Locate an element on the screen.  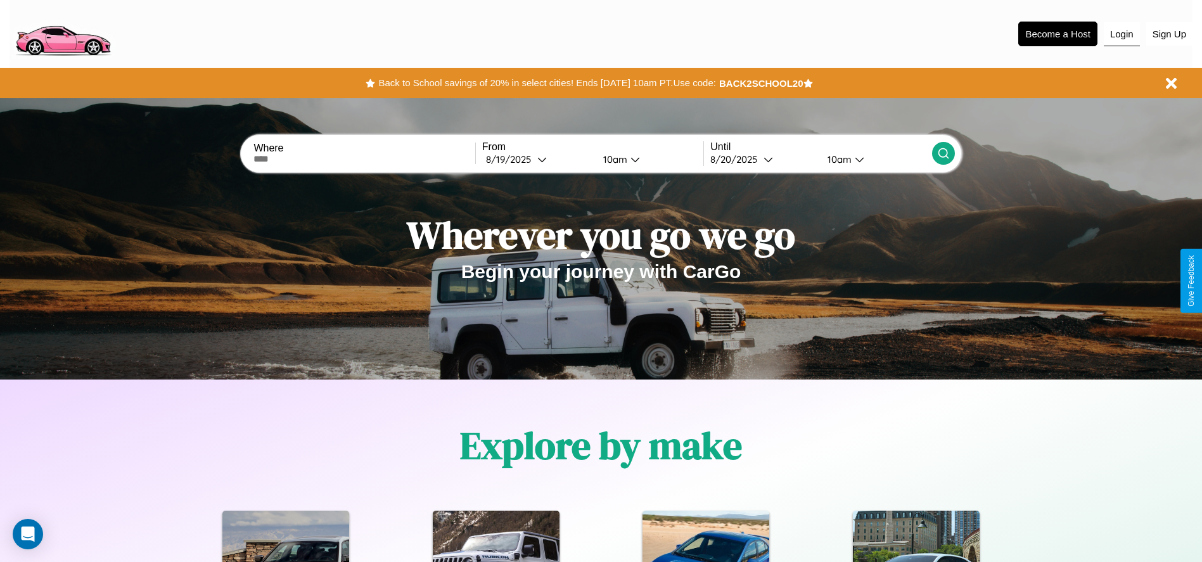
button: Login is located at coordinates (1121, 34).